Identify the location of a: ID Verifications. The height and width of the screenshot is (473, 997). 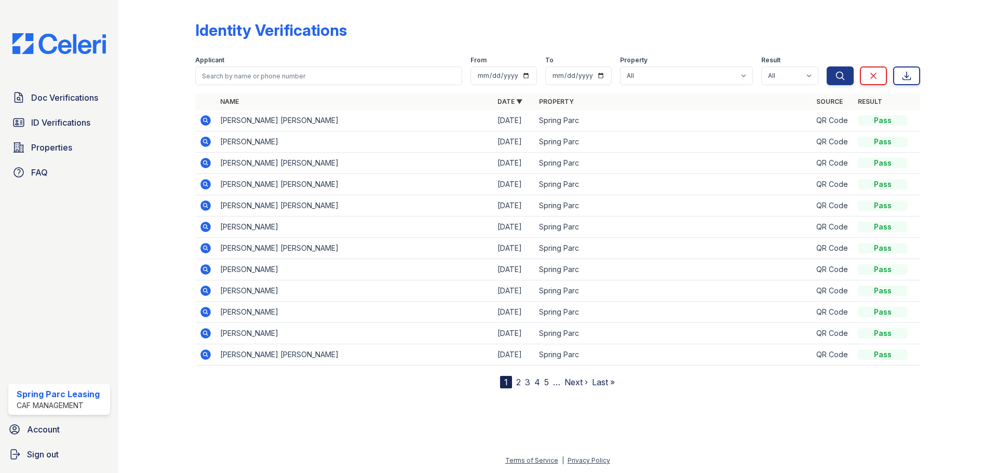
(59, 123).